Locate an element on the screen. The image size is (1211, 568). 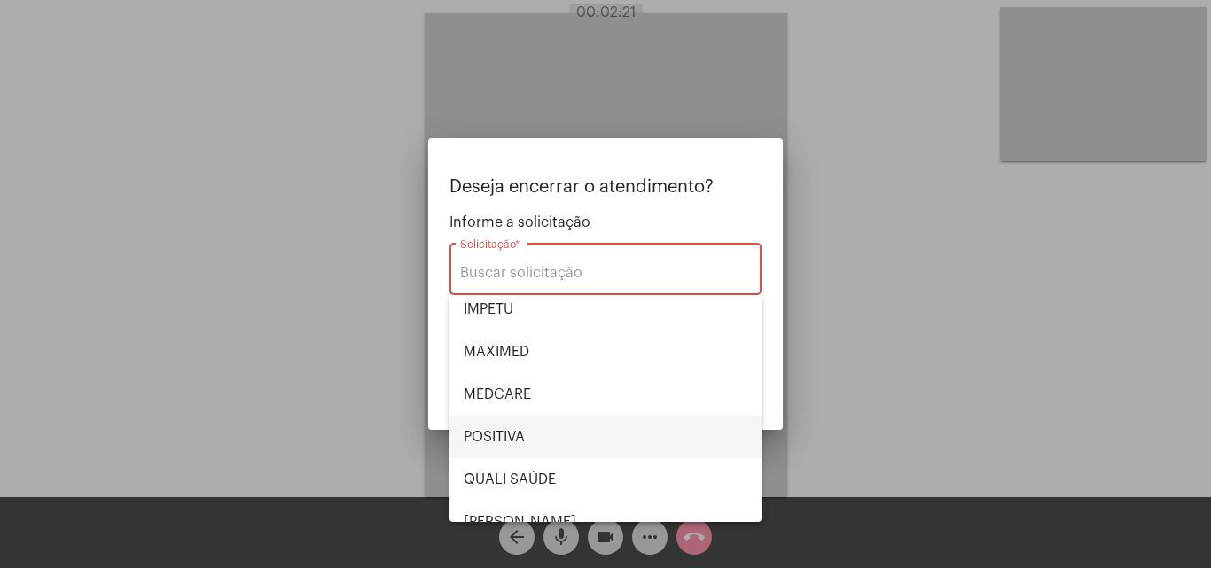
span: Informe a solicitação is located at coordinates (605, 222).